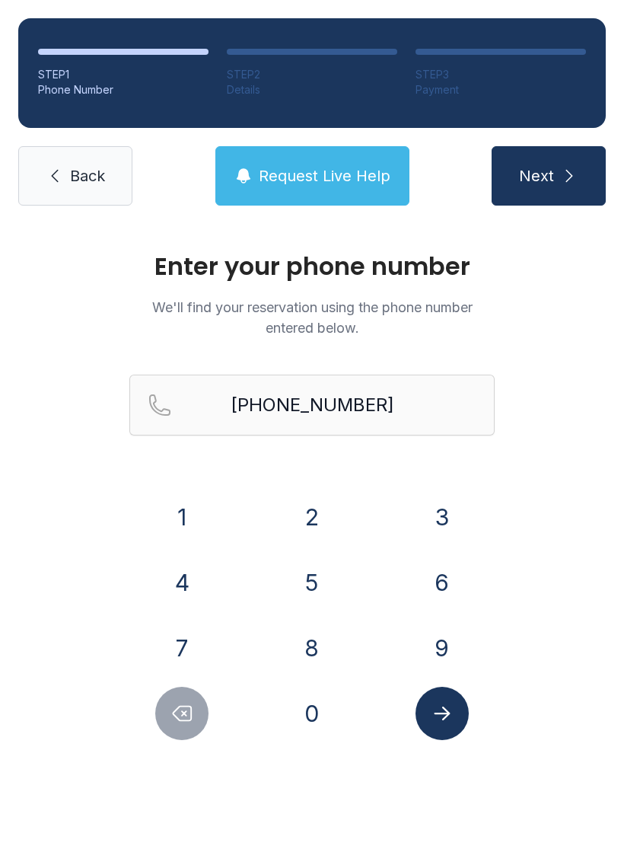 The width and height of the screenshot is (624, 865). Describe the element at coordinates (312, 266) in the screenshot. I see `h1: Enter your phone number` at that location.